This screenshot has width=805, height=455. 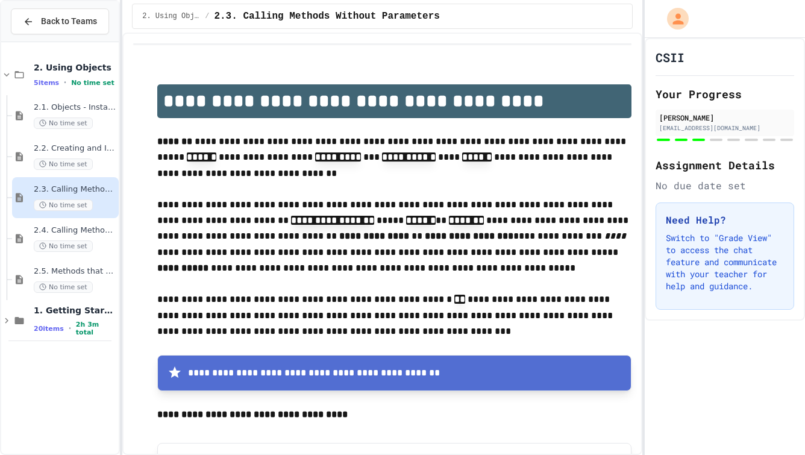 What do you see at coordinates (46, 83) in the screenshot?
I see `span: 5 items` at bounding box center [46, 83].